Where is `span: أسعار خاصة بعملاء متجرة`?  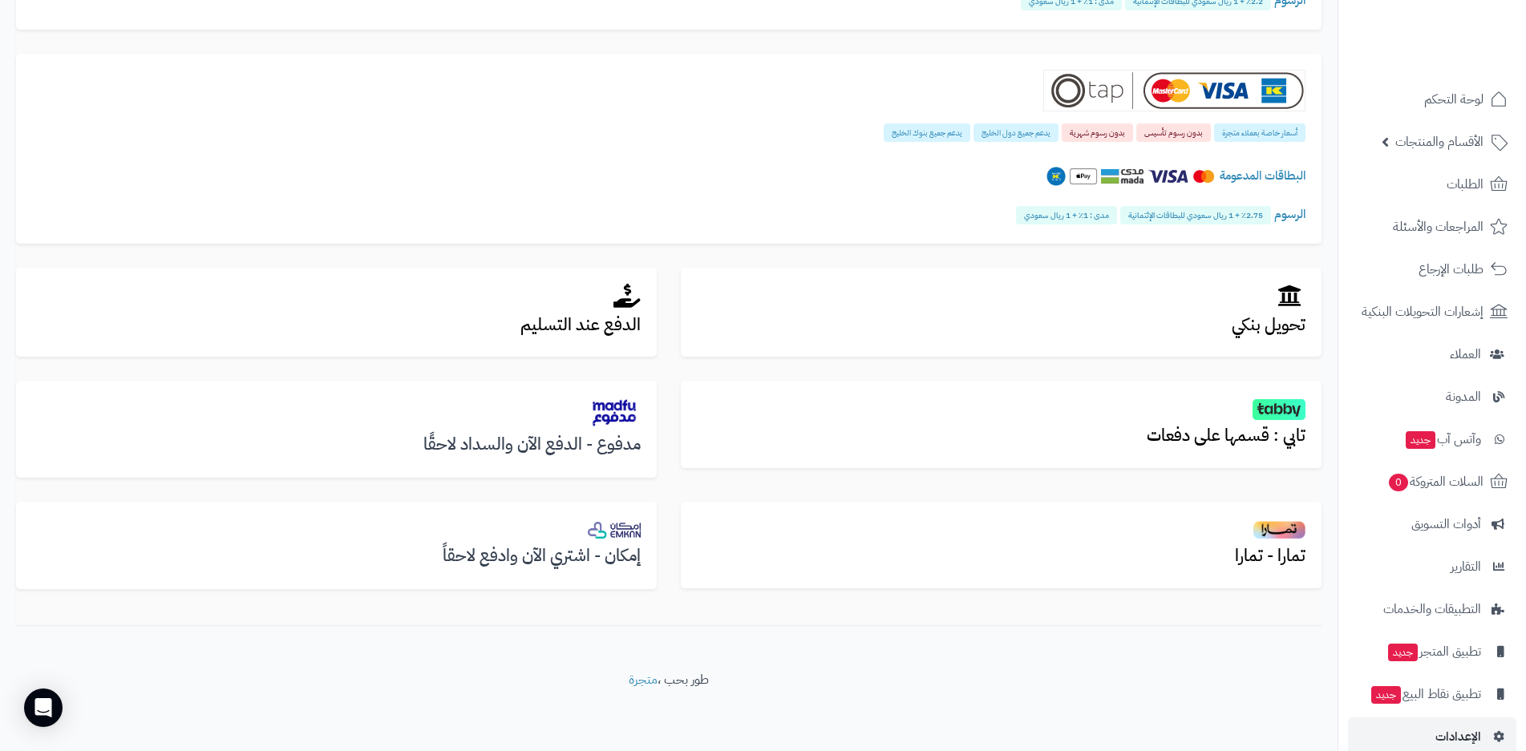 span: أسعار خاصة بعملاء متجرة is located at coordinates (1260, 132).